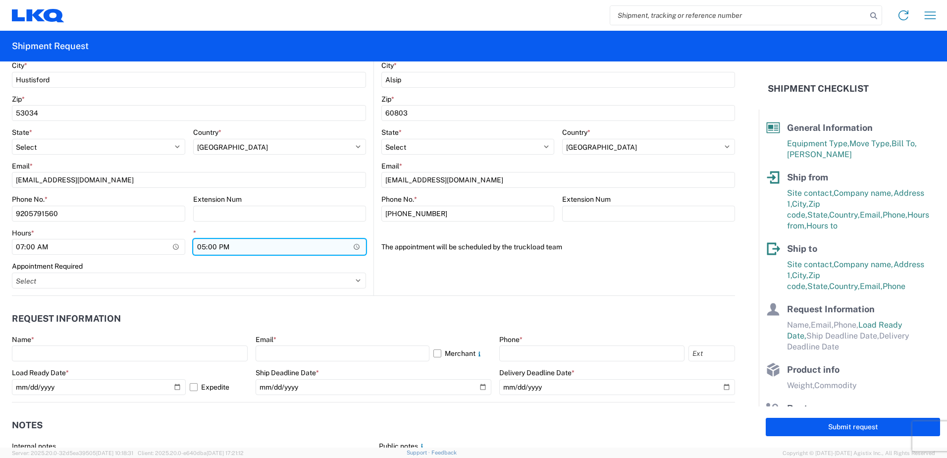 The image size is (947, 458). Describe the element at coordinates (835, 385) in the screenshot. I see `span: Commodity` at that location.